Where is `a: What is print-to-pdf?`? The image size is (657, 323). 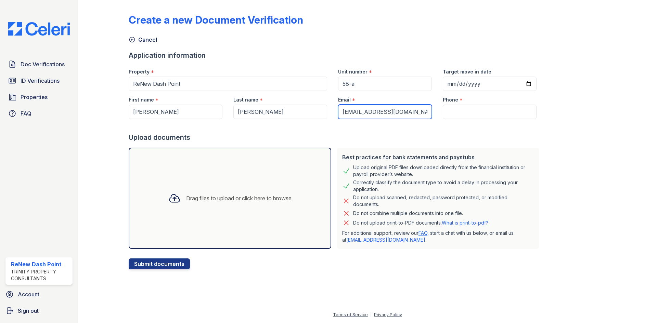 a: What is print-to-pdf? is located at coordinates (465, 223).